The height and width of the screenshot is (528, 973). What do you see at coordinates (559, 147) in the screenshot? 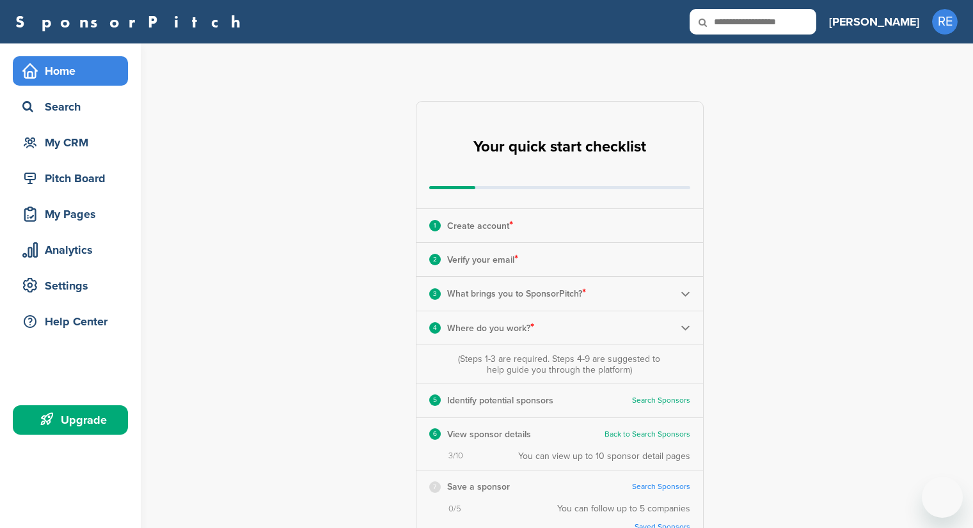
I see `h2: Your quick start checklist` at bounding box center [559, 147].